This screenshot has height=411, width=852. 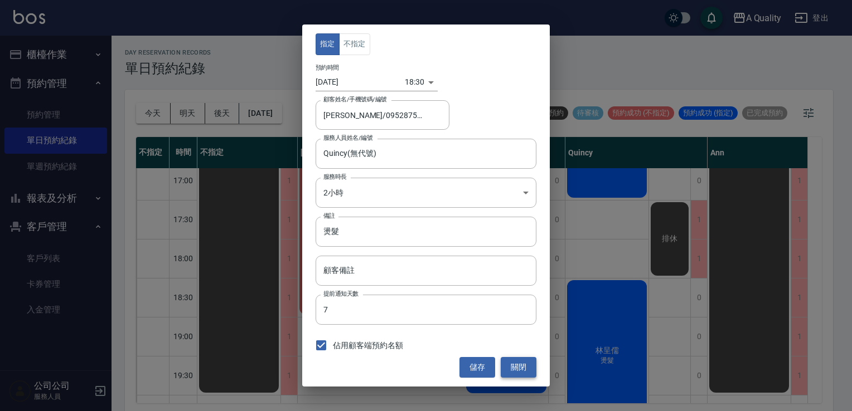 I want to click on button: 指定, so click(x=327, y=44).